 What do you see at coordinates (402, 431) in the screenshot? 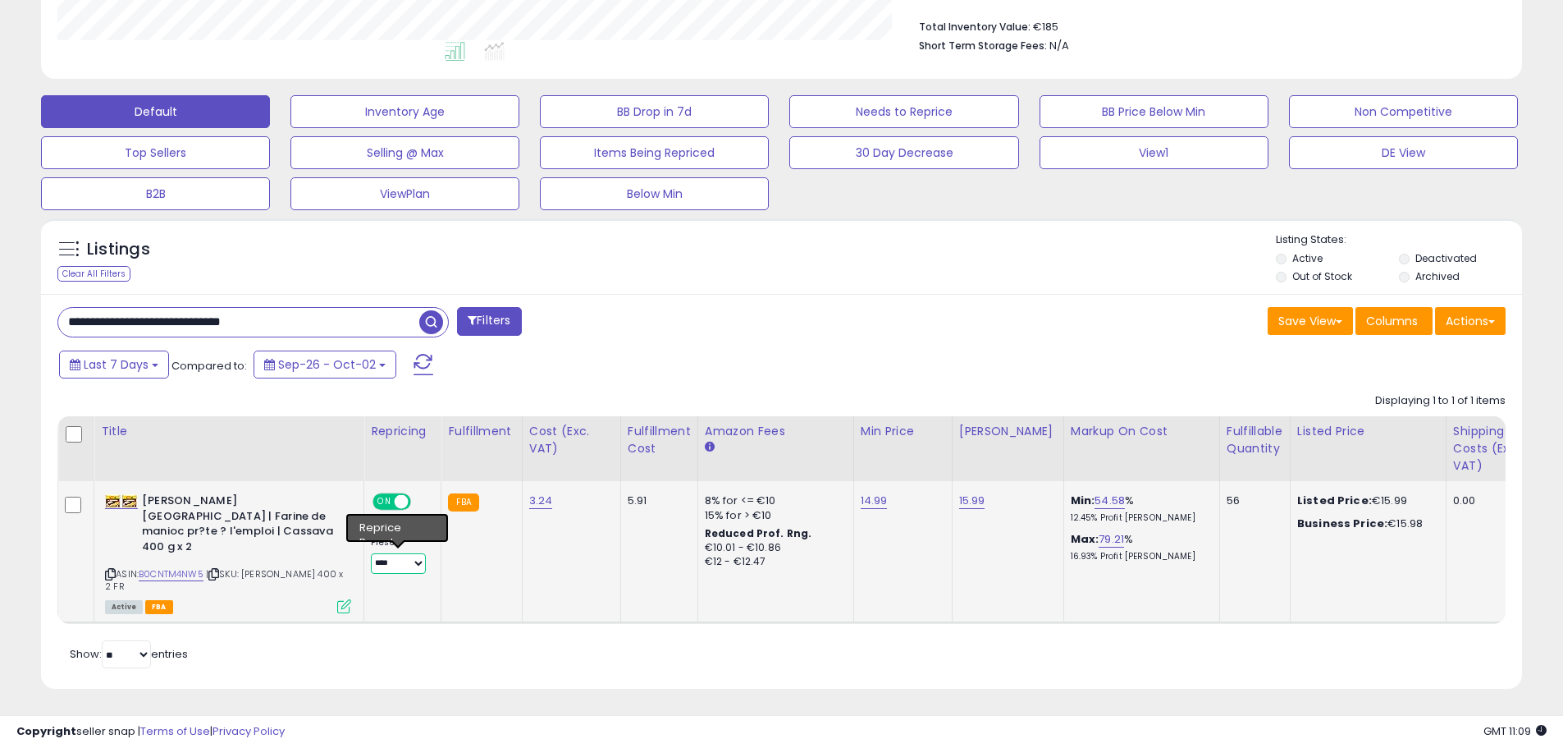
I see `div: Repricing` at bounding box center [402, 431].